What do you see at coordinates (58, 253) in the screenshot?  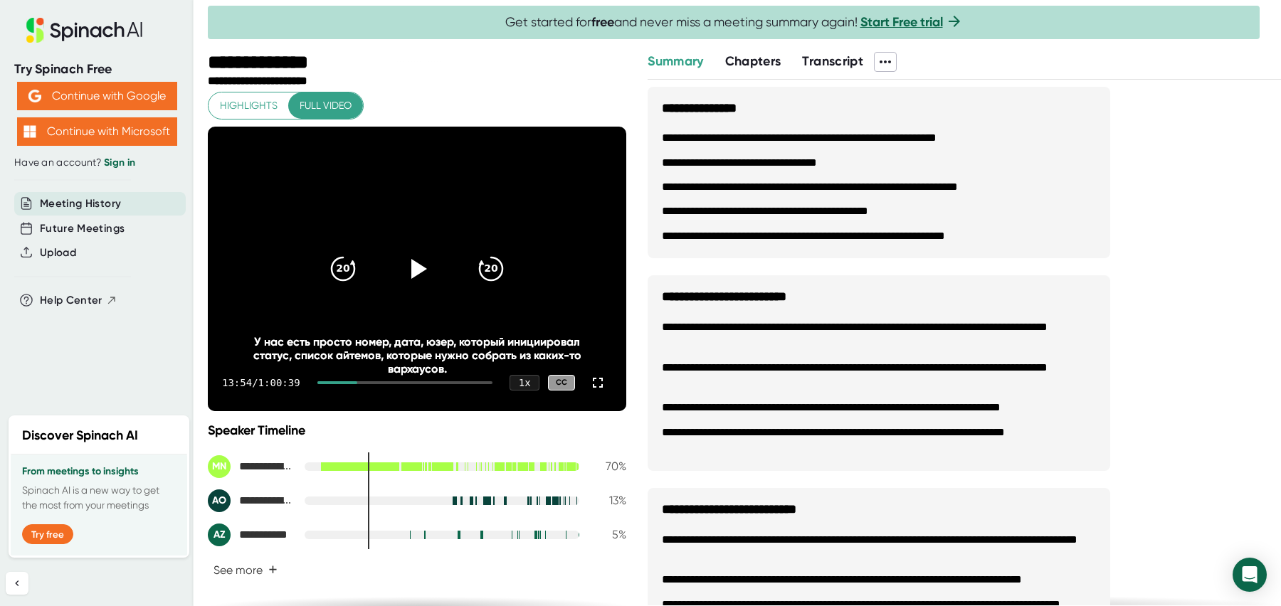 I see `button: Upload` at bounding box center [58, 253].